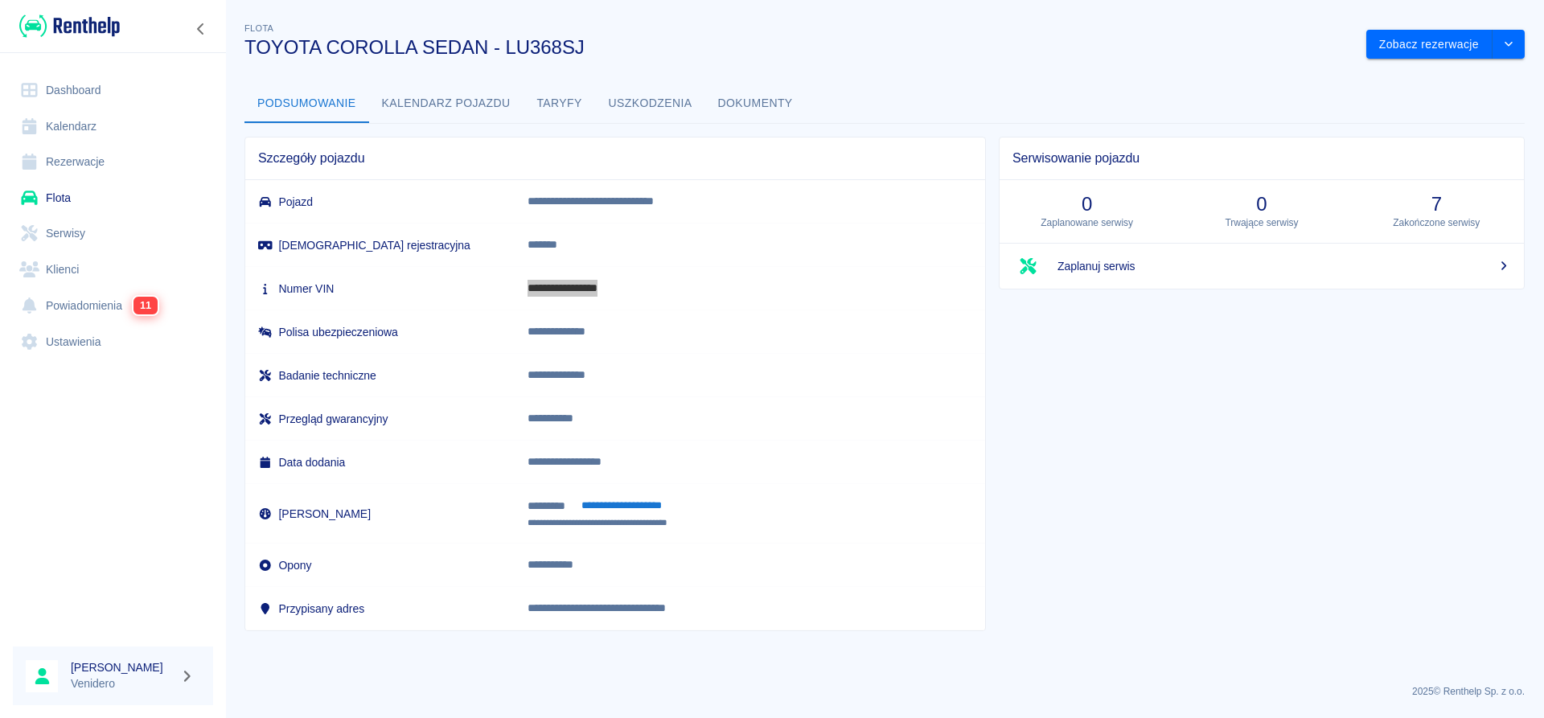 This screenshot has height=718, width=1544. I want to click on p: Zaplanowane serwisy, so click(1087, 223).